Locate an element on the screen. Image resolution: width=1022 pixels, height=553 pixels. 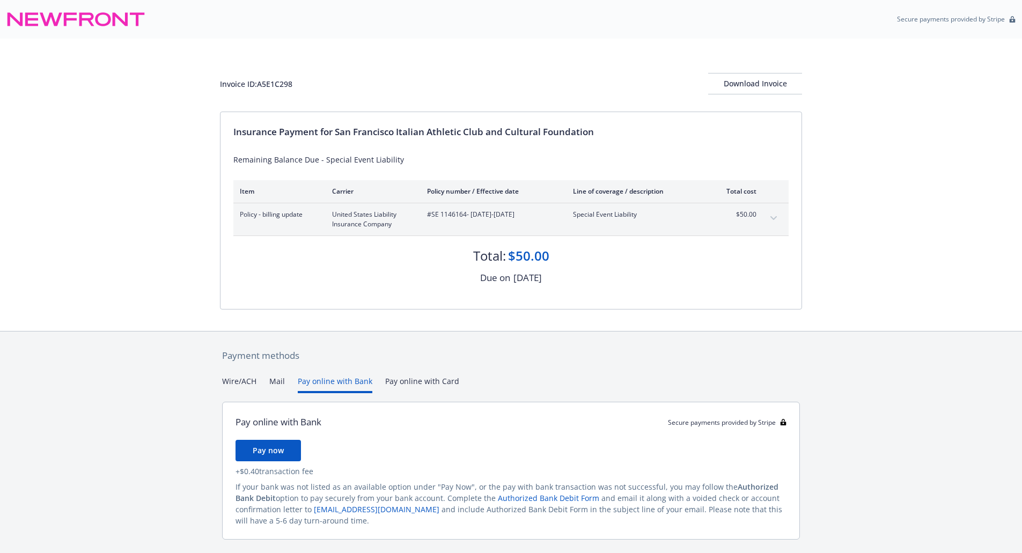
button: Pay online with Bank is located at coordinates (335, 384).